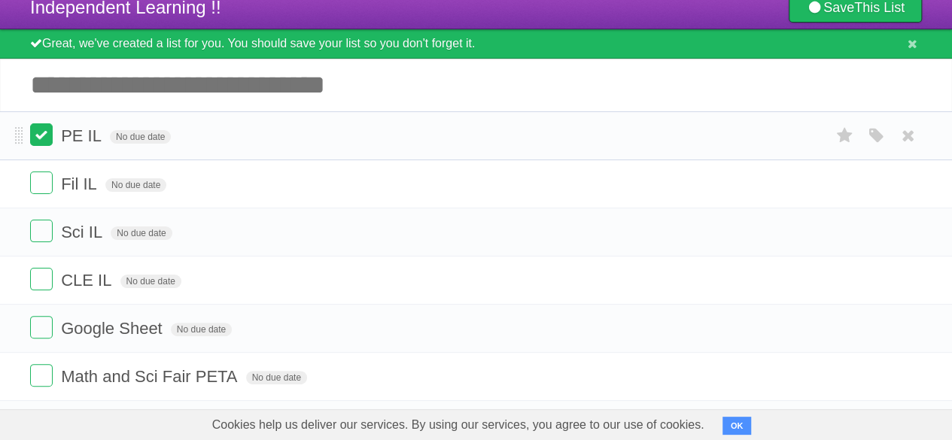 Image resolution: width=952 pixels, height=440 pixels. What do you see at coordinates (88, 280) in the screenshot?
I see `span: CLE IL` at bounding box center [88, 280].